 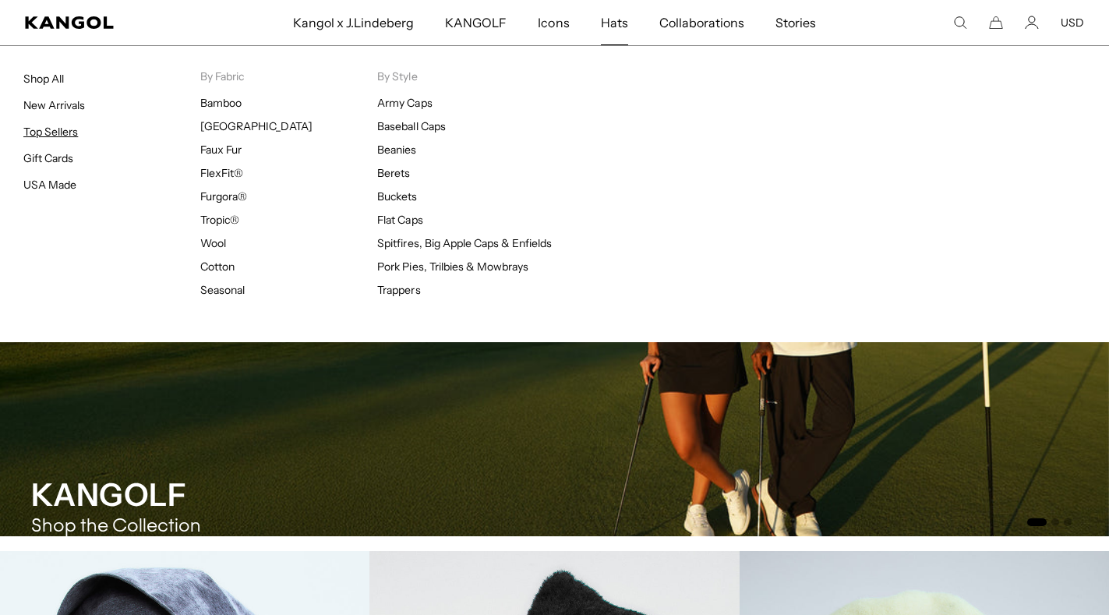 I want to click on a: Pork Pies, Trilbies & Mowbrays, so click(x=453, y=267).